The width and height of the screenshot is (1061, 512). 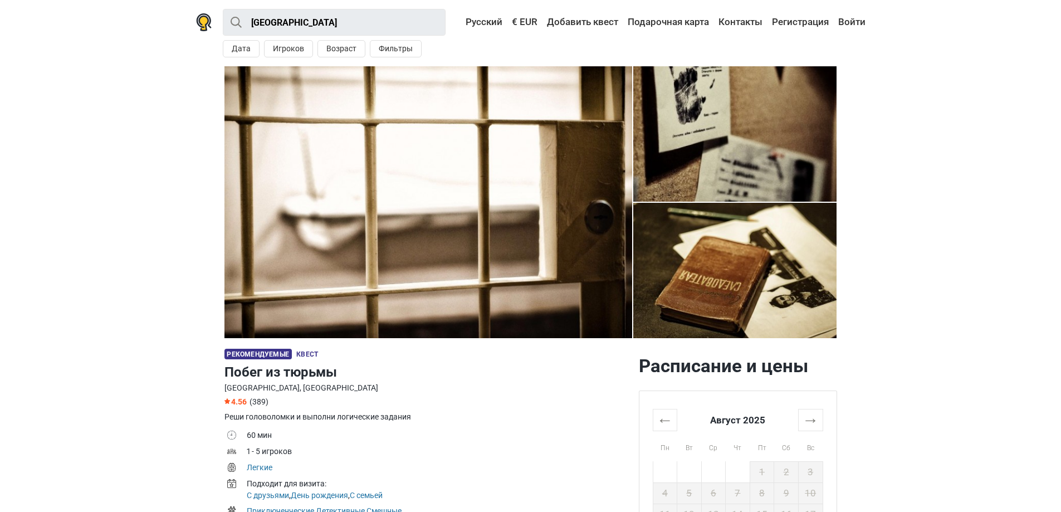 What do you see at coordinates (427, 416) in the screenshot?
I see `div: Реши головоломки и выполни логические задания` at bounding box center [427, 416].